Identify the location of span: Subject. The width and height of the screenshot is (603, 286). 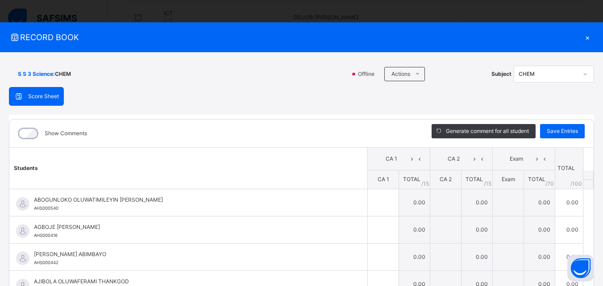
(501, 74).